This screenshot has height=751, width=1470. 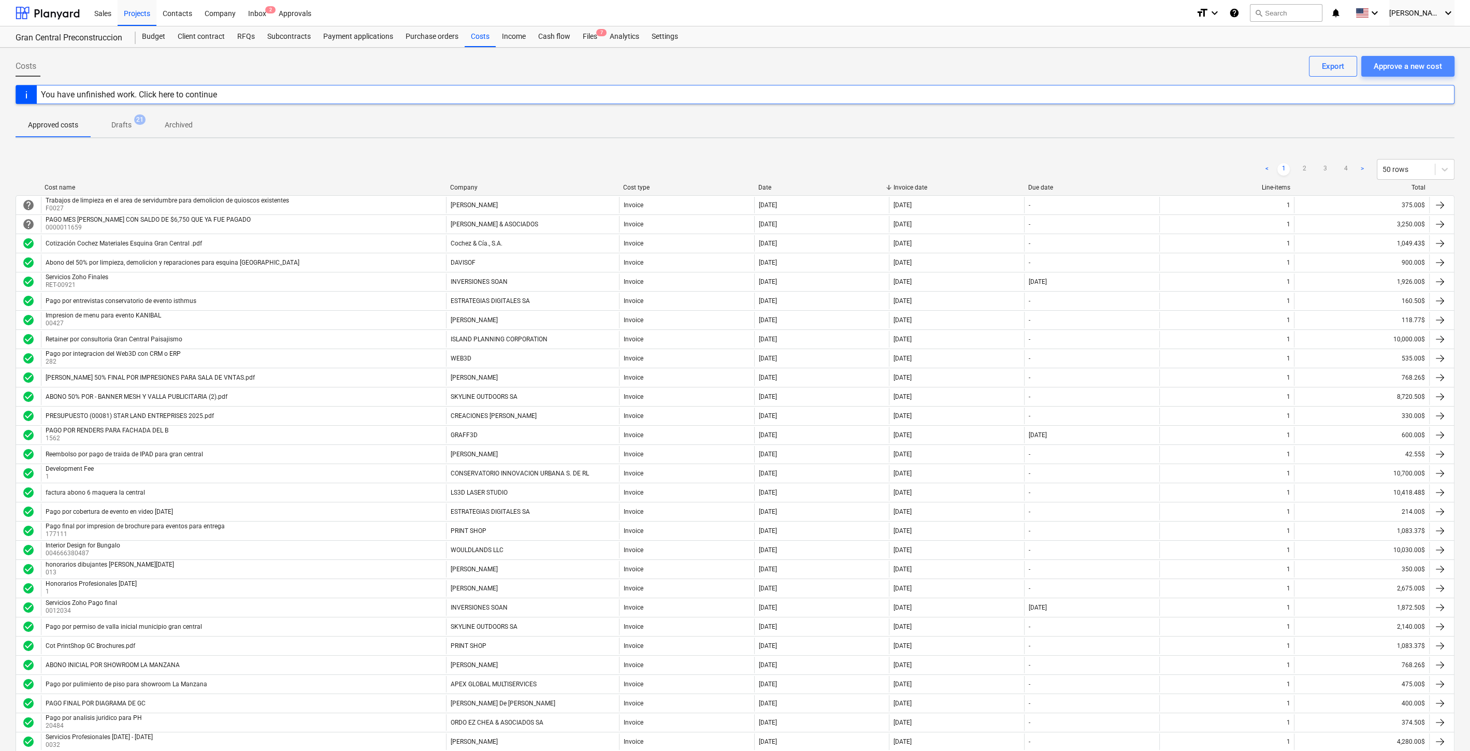 What do you see at coordinates (590, 37) in the screenshot?
I see `div: Files` at bounding box center [590, 37].